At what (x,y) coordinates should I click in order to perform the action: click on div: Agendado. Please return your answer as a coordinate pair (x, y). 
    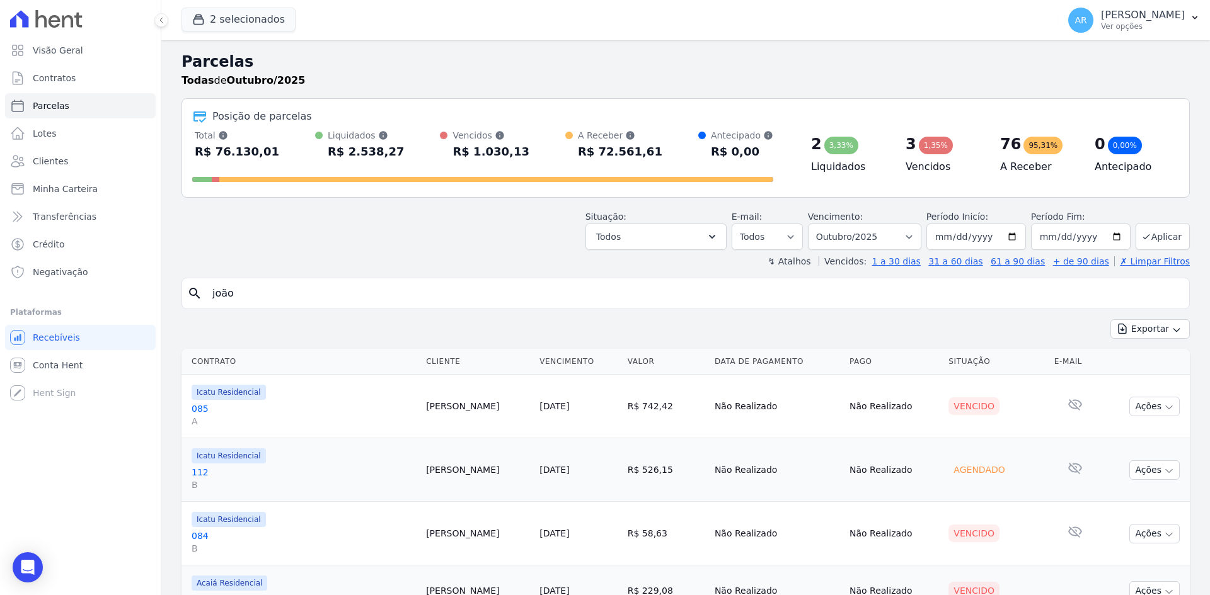
    Looking at the image, I should click on (979, 470).